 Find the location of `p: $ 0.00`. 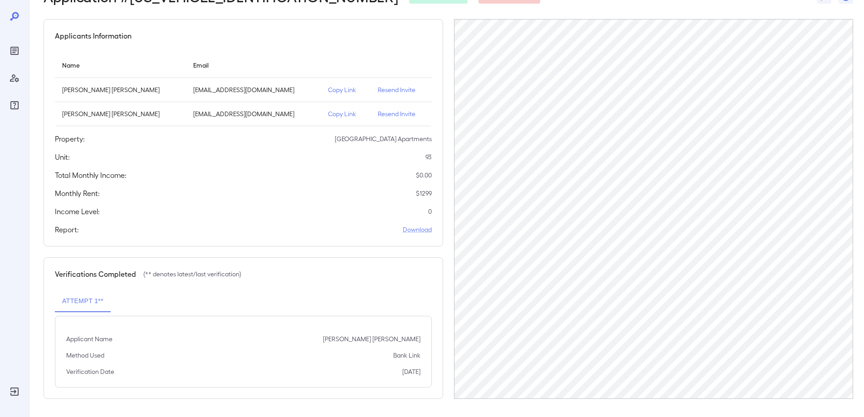

p: $ 0.00 is located at coordinates (424, 175).